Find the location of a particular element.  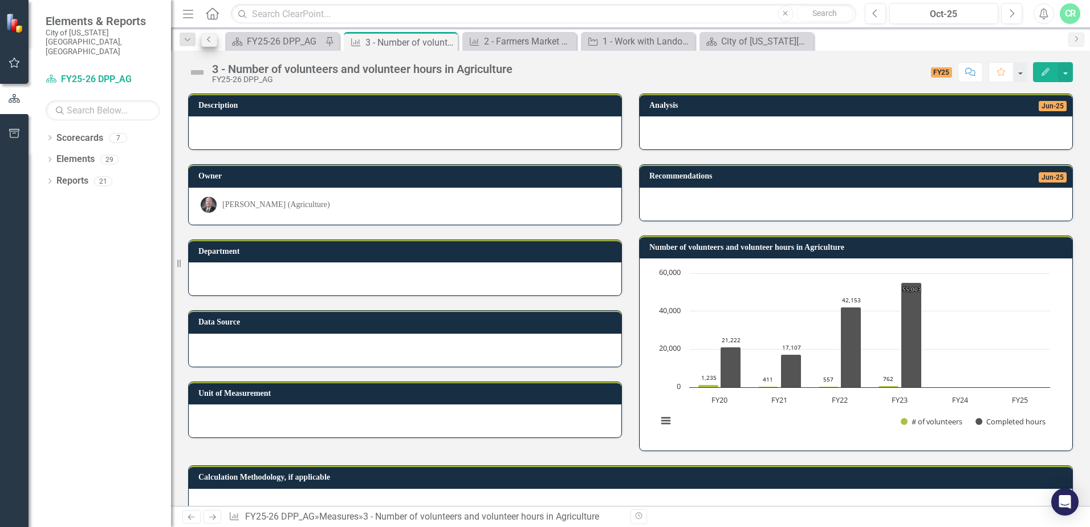

img: Not Defined is located at coordinates (197, 72).